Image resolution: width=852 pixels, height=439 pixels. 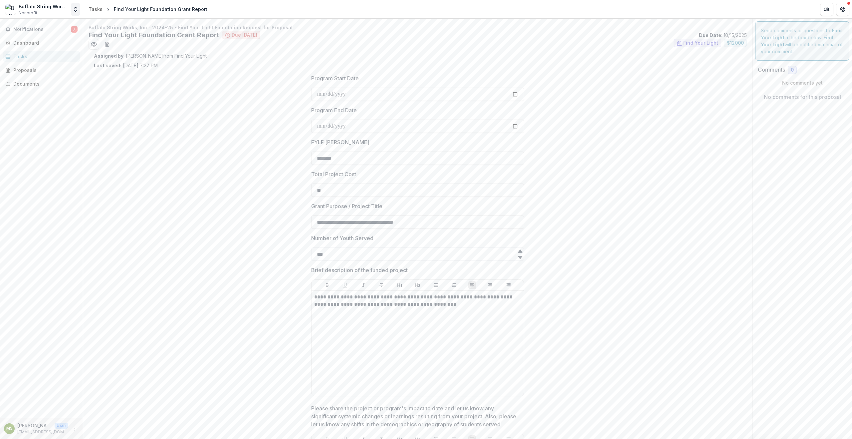 What do you see at coordinates (161, 9) in the screenshot?
I see `div: Find Your Light Foundation Grant Report` at bounding box center [161, 9].